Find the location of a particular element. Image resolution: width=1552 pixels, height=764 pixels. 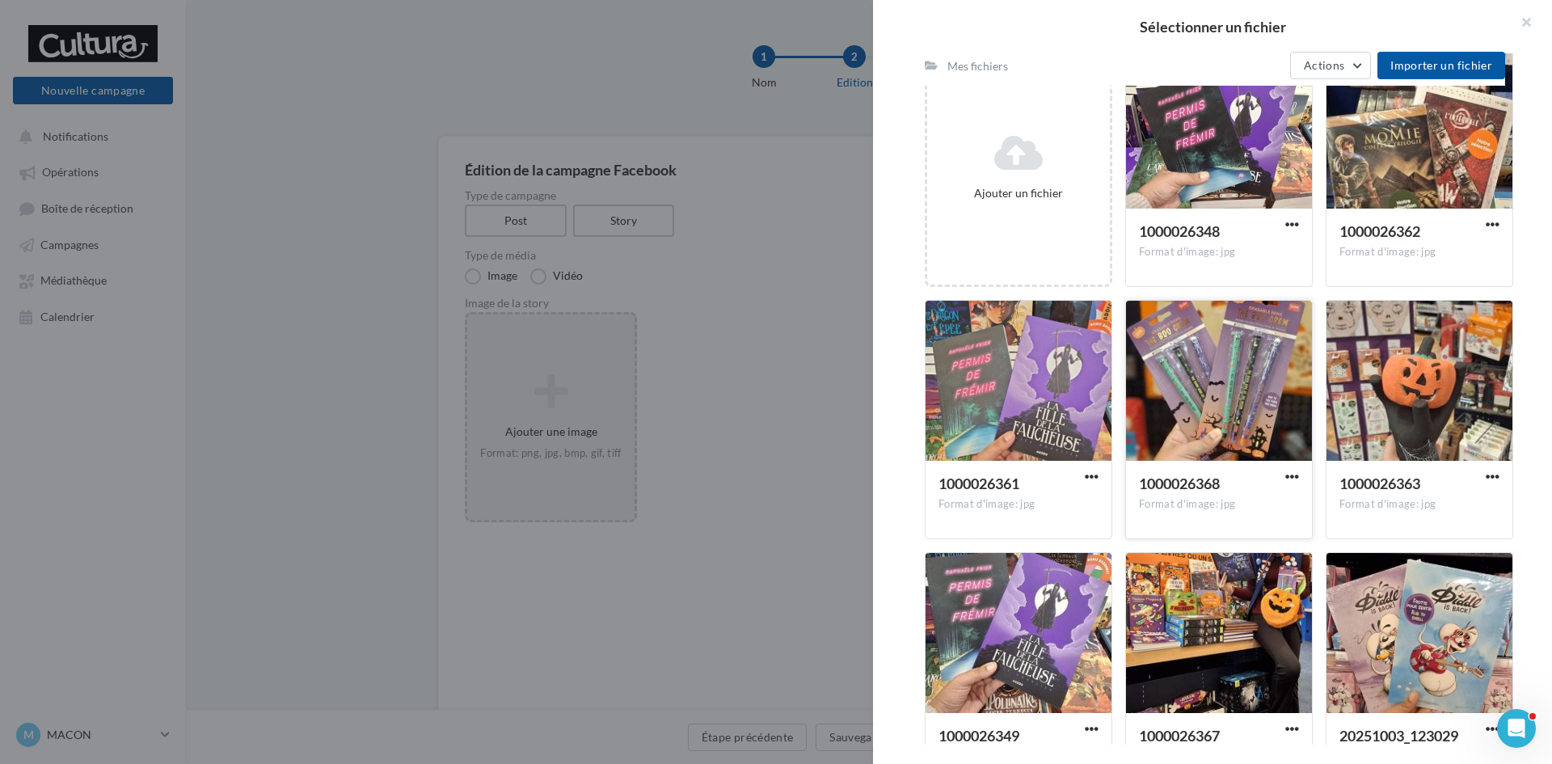

span: 1000026363 is located at coordinates (1380, 484).